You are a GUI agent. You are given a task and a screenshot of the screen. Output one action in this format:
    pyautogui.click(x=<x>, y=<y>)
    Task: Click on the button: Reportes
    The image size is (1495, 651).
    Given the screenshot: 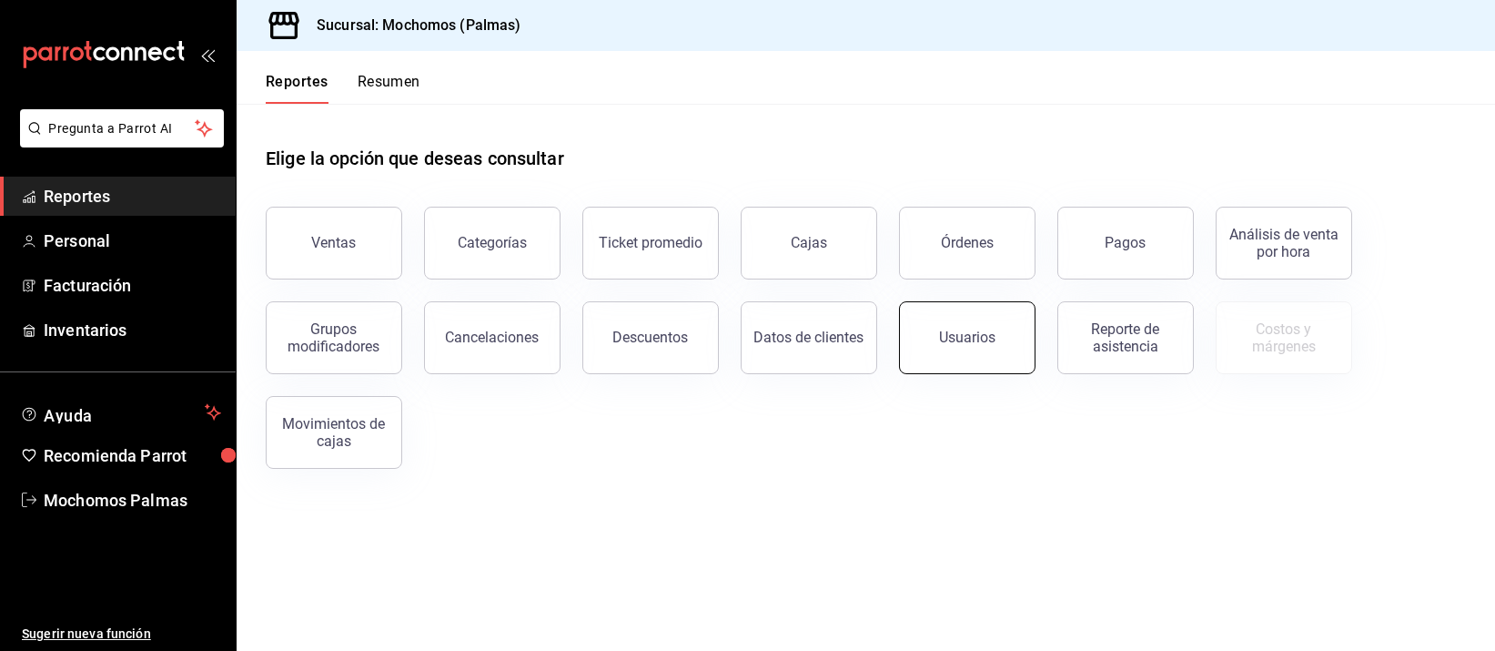 What is the action you would take?
    pyautogui.click(x=297, y=88)
    